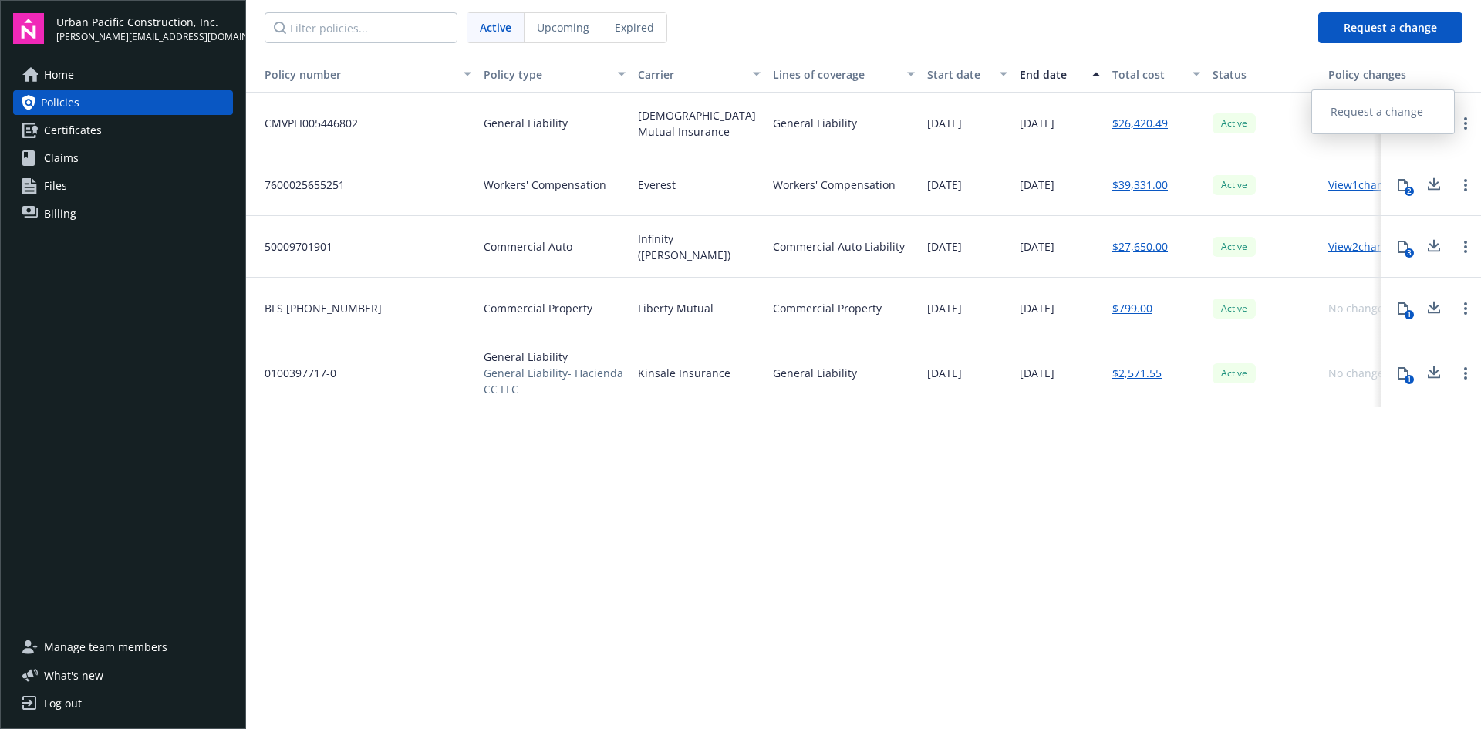  I want to click on a: Claims, so click(123, 158).